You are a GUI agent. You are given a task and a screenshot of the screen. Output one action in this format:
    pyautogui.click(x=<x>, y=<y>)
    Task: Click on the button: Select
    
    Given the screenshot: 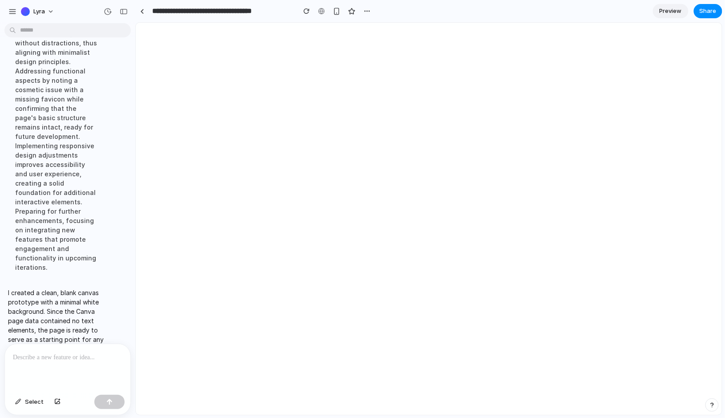 What is the action you would take?
    pyautogui.click(x=29, y=402)
    